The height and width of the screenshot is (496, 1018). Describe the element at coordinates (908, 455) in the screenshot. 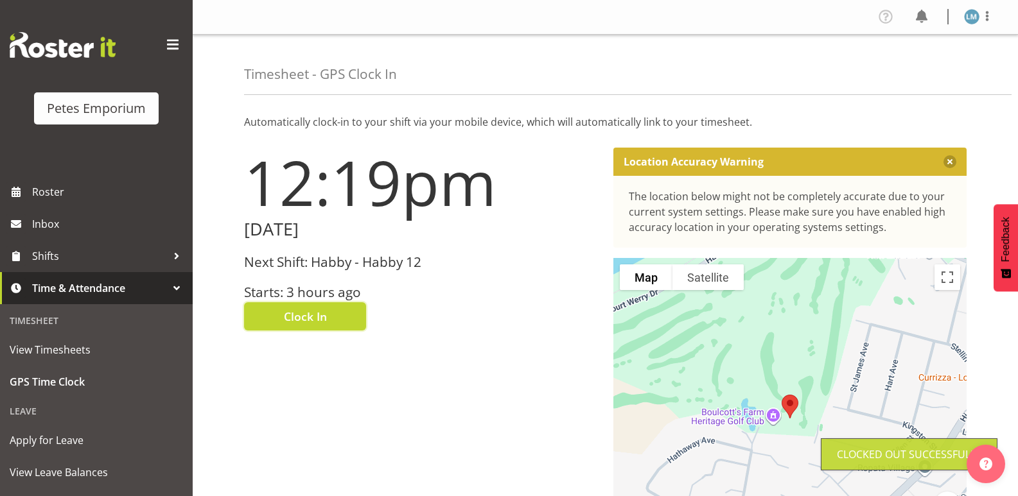

I see `div: Clocked out Successfully` at that location.